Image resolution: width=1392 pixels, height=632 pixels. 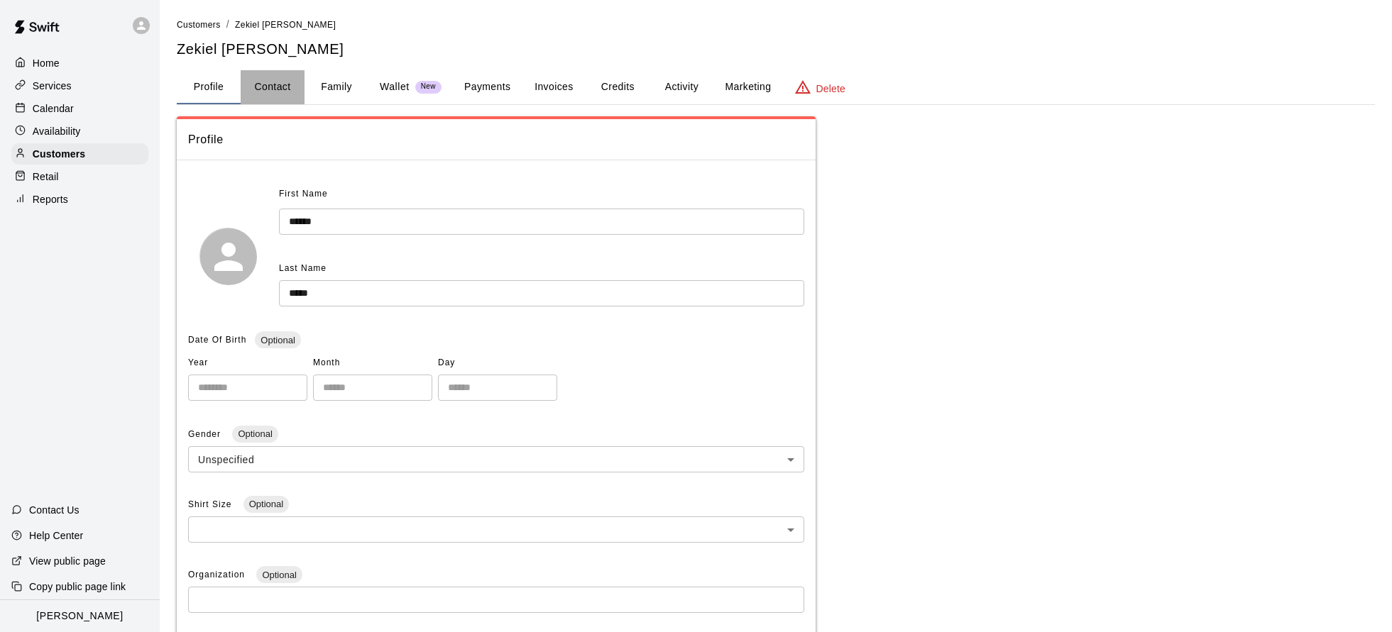 I want to click on span: Organization, so click(x=218, y=575).